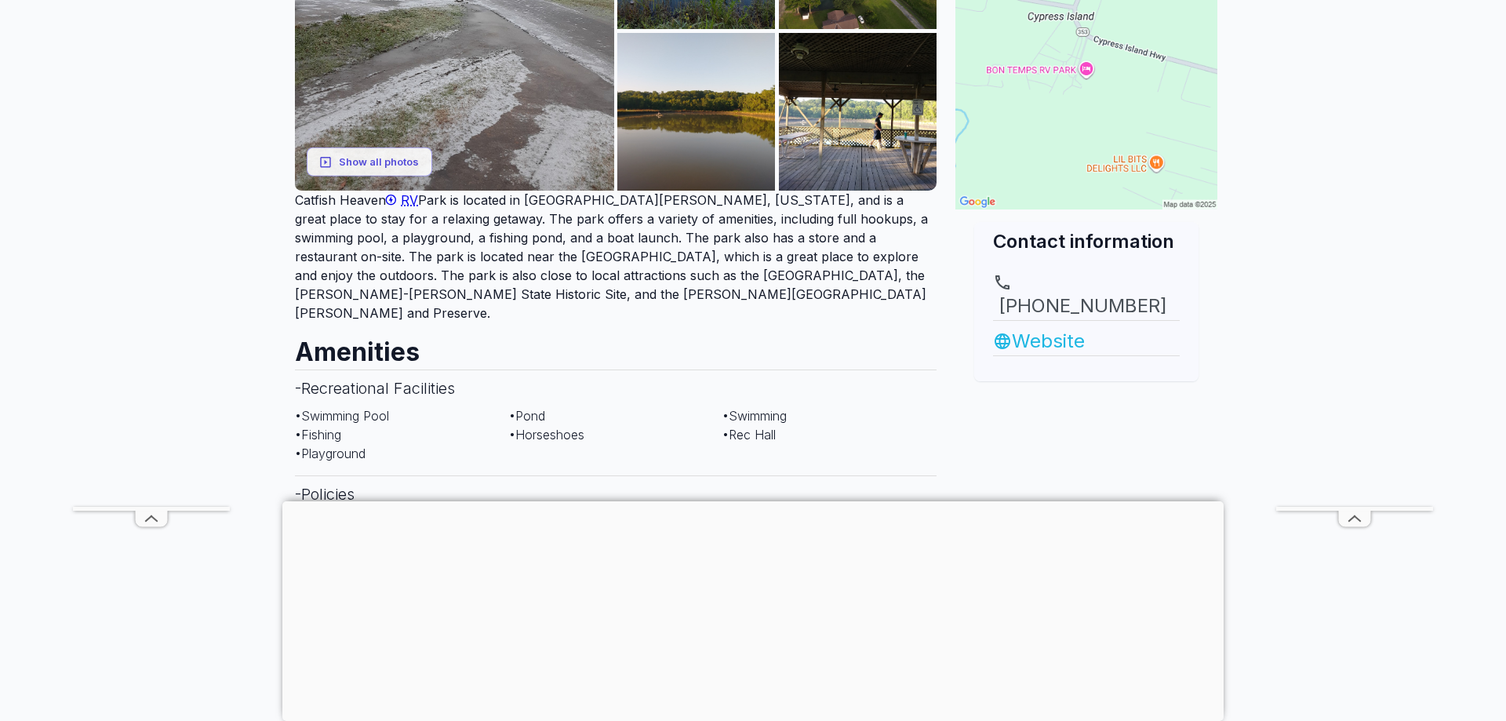 The height and width of the screenshot is (721, 1506). I want to click on h2: Contact information, so click(1086, 241).